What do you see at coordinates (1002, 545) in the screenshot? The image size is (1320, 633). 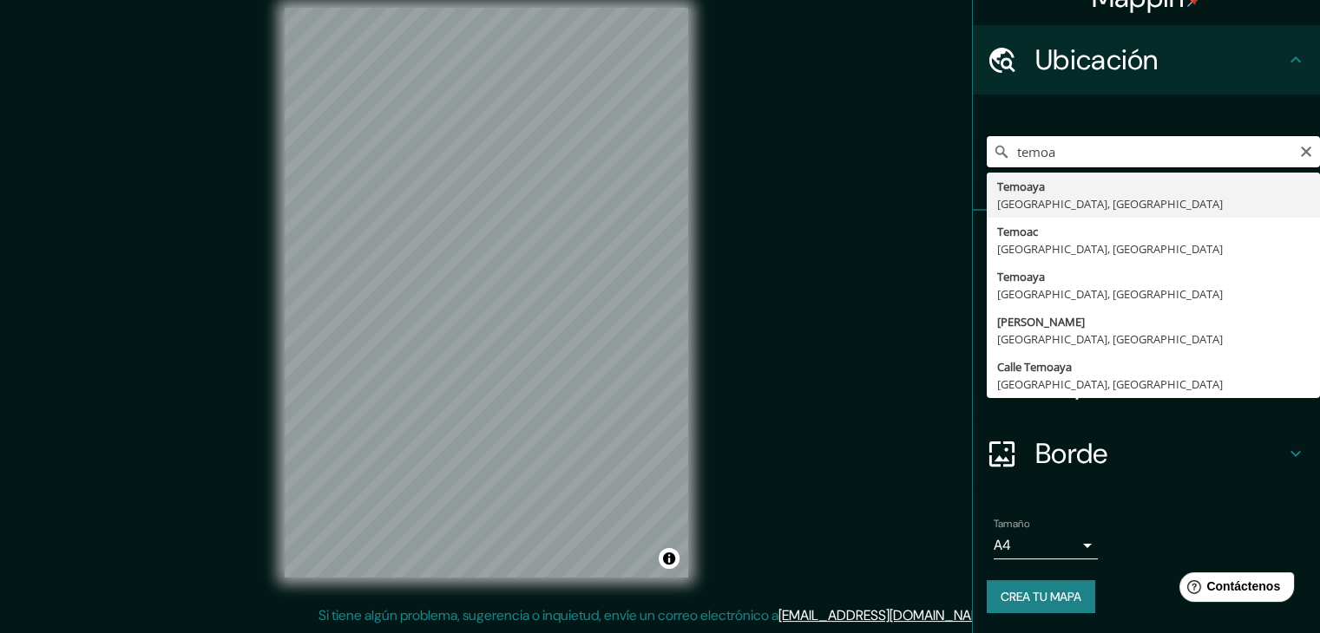 I see `font: A4` at bounding box center [1002, 545].